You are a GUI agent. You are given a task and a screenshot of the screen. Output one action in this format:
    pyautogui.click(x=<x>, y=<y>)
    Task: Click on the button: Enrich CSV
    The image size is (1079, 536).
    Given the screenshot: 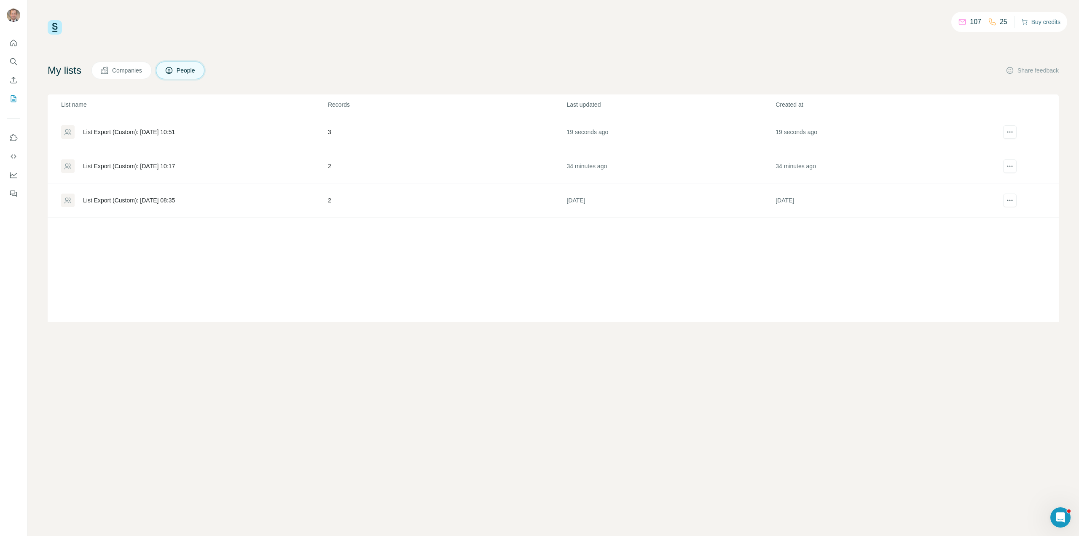 What is the action you would take?
    pyautogui.click(x=13, y=80)
    